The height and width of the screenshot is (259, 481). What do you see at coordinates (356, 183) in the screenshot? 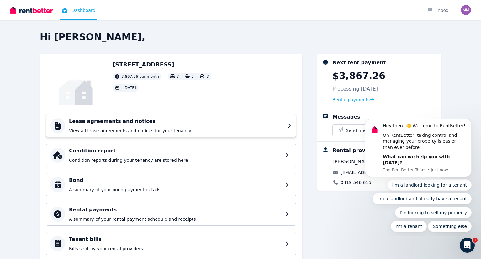
I see `a: 0419 546 615` at bounding box center [356, 183].